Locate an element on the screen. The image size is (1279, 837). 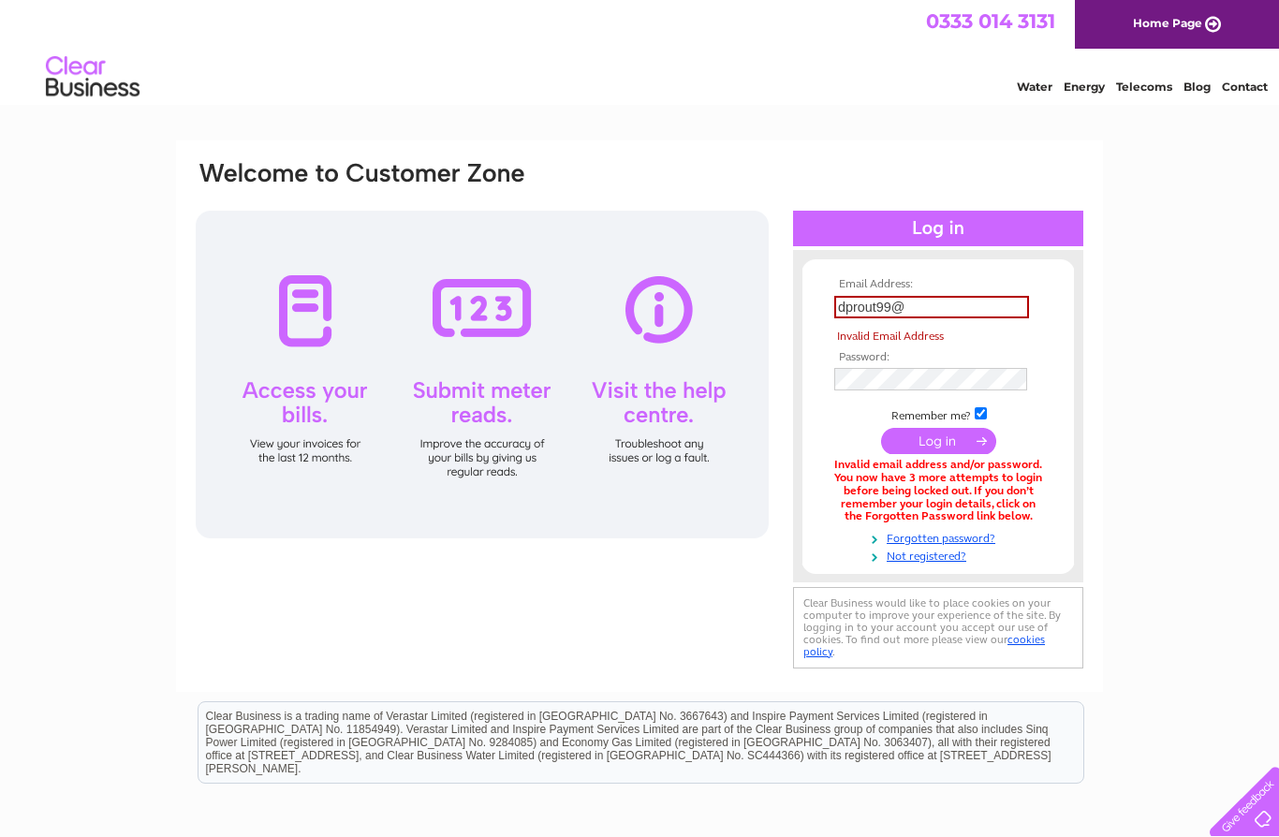
a: Telecoms is located at coordinates (1144, 86).